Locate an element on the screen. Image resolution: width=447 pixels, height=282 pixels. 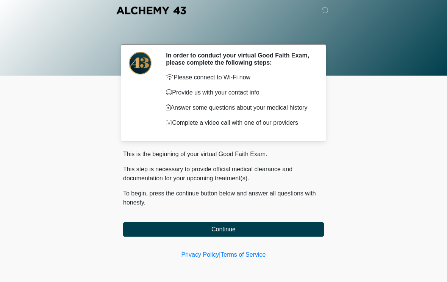
p: Complete a video call with one of our providers is located at coordinates (239, 123).